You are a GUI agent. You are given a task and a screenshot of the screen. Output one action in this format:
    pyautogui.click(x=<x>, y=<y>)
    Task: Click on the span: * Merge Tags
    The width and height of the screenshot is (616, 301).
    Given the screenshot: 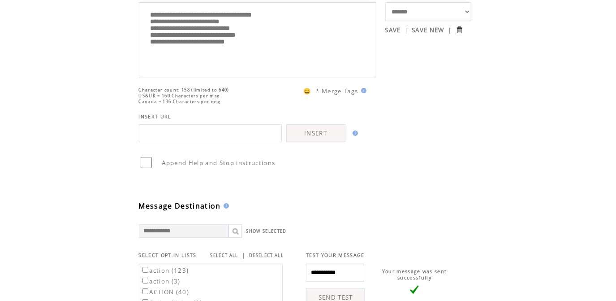 What is the action you would take?
    pyautogui.click(x=338, y=91)
    